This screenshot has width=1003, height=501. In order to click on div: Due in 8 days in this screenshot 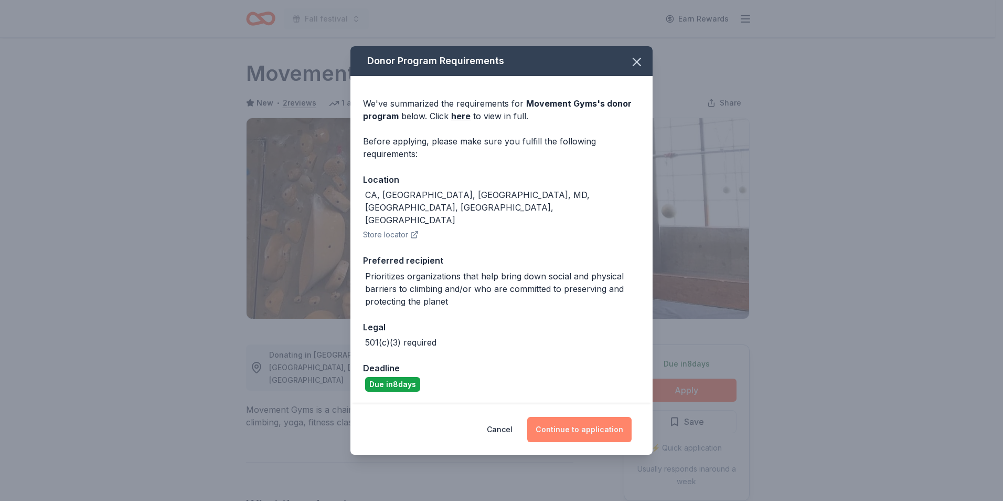, I will do `click(392, 384)`.